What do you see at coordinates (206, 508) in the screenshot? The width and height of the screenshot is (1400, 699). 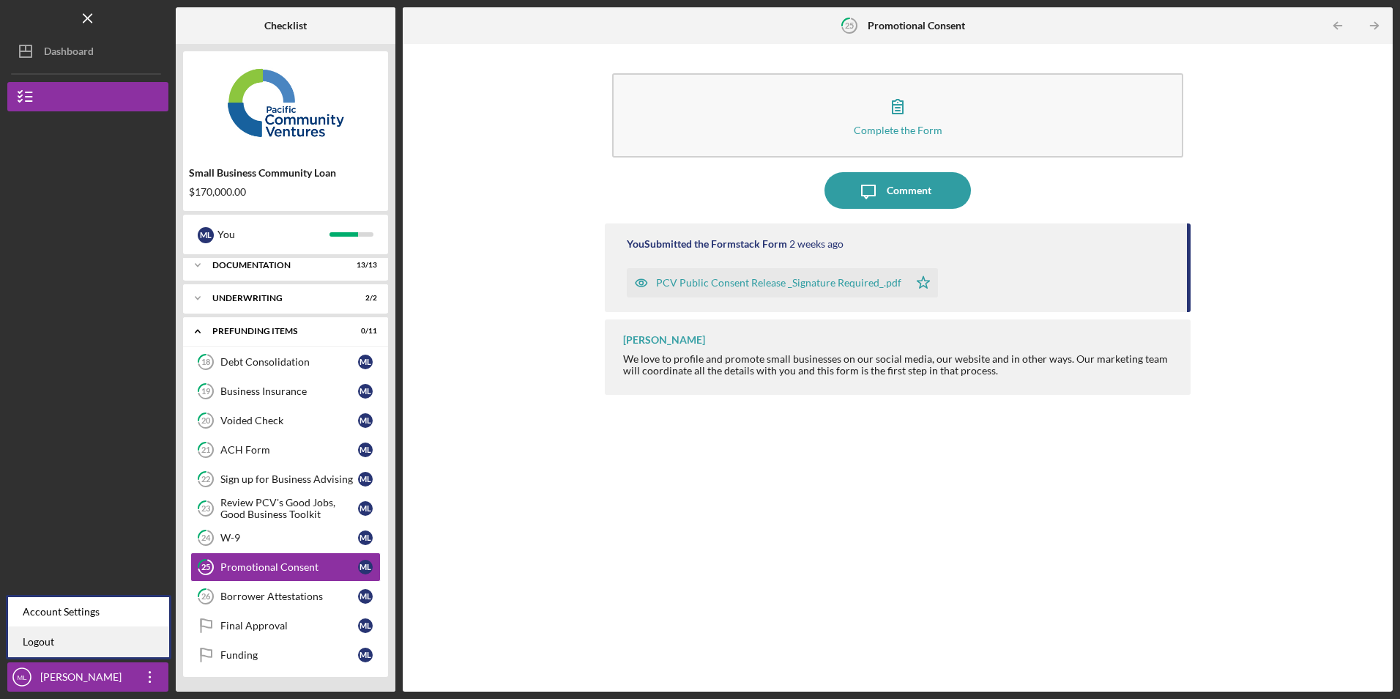 I see `tspan: 23` at bounding box center [206, 508].